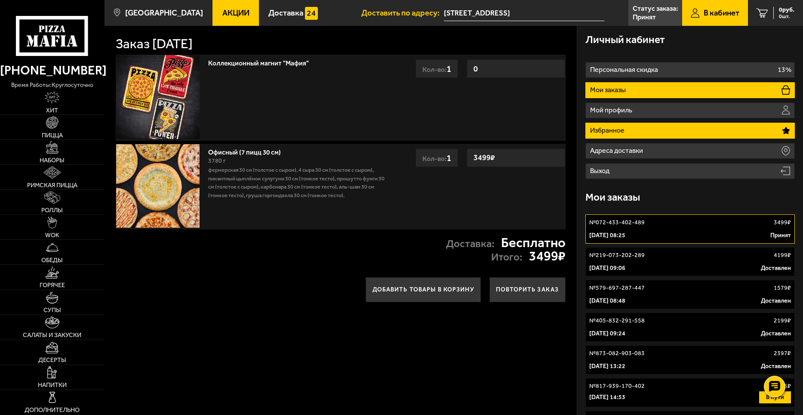 The height and width of the screenshot is (415, 803). Describe the element at coordinates (524, 13) in the screenshot. I see `span: Бухарестская улица, 14` at that location.